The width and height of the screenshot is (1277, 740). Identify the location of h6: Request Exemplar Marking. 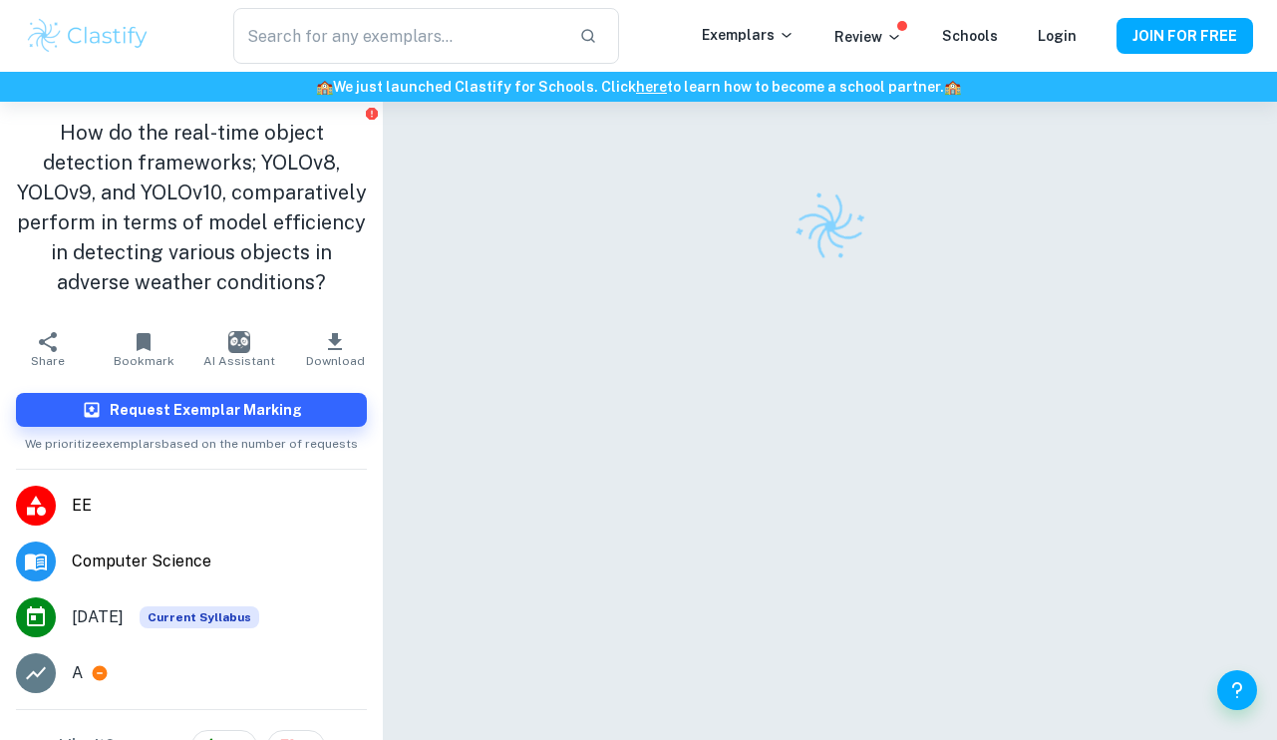
(205, 410).